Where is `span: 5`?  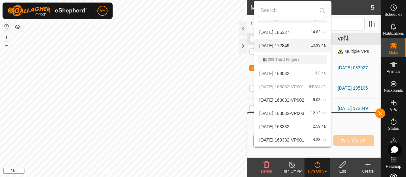
span: 5 is located at coordinates (373, 8).